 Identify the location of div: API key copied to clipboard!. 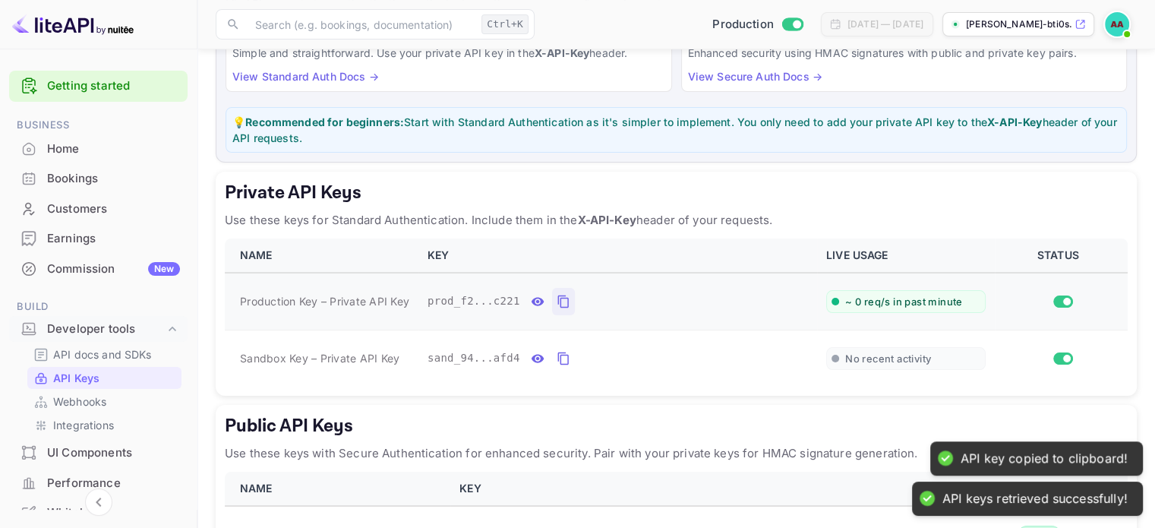
(1044, 458).